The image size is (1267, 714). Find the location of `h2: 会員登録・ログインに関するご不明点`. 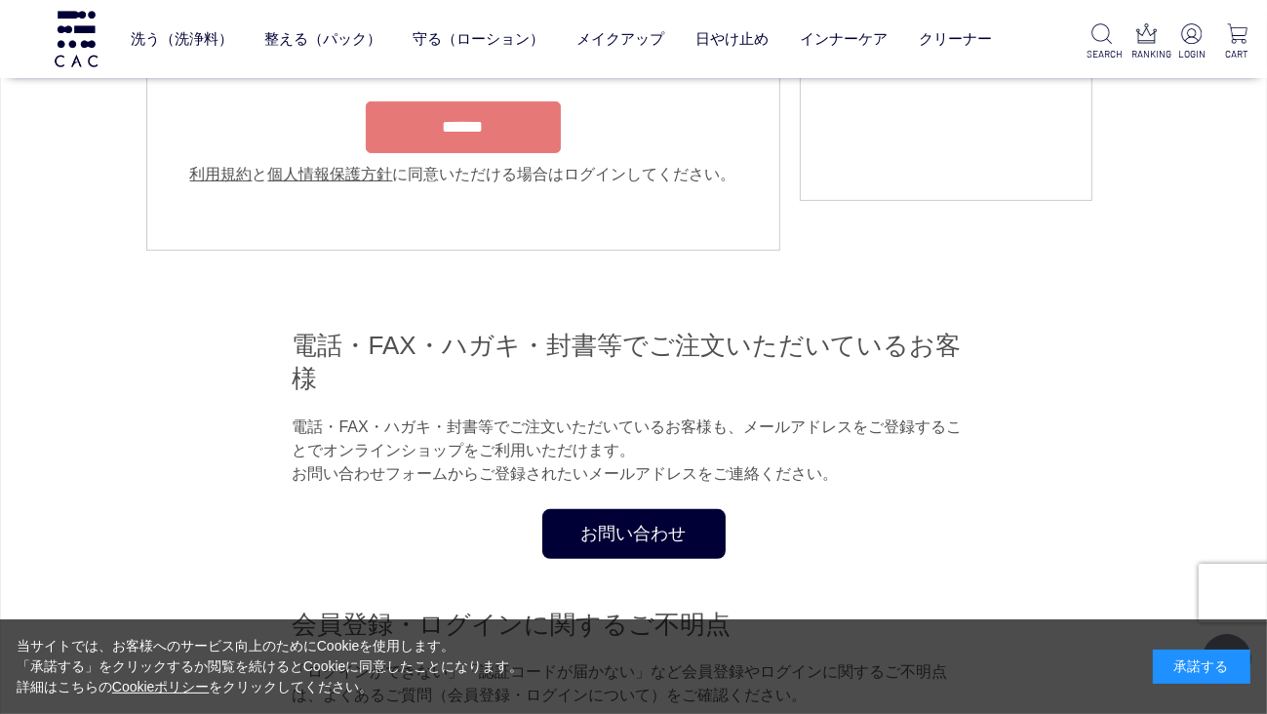

h2: 会員登録・ログインに関するご不明点 is located at coordinates (634, 624).